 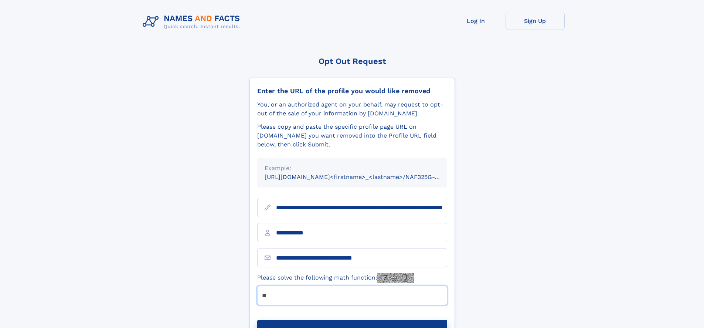 What do you see at coordinates (352, 61) in the screenshot?
I see `div: Opt Out Request` at bounding box center [352, 61].